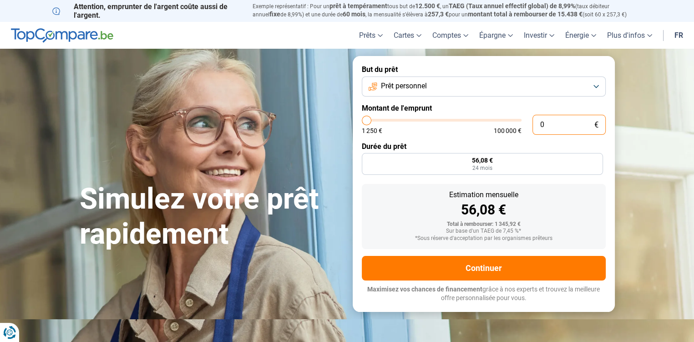  What do you see at coordinates (408, 35) in the screenshot?
I see `a: Cartes` at bounding box center [408, 35].